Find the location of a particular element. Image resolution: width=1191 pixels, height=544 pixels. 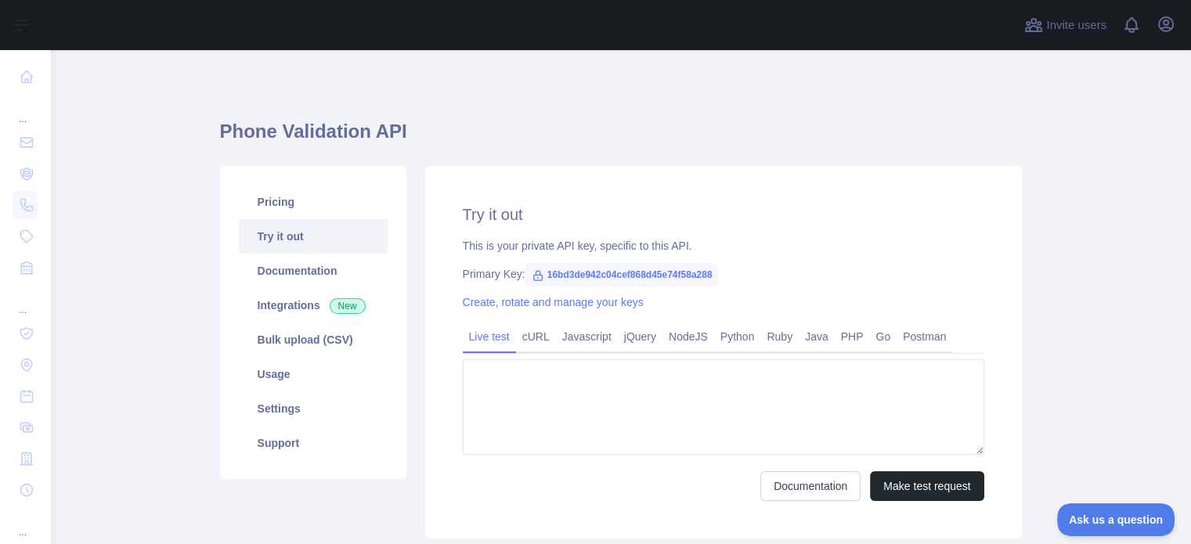

a: Go is located at coordinates (882, 337).